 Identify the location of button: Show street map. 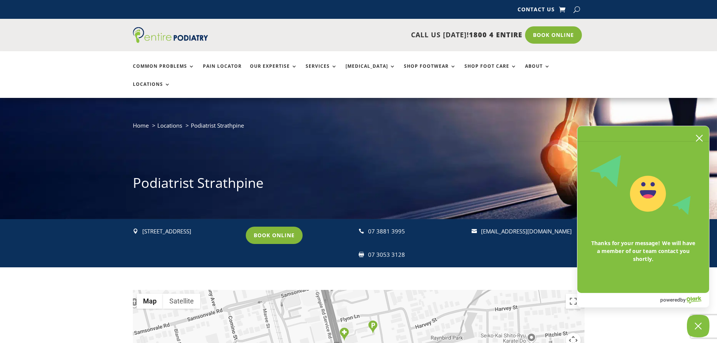
(150, 301).